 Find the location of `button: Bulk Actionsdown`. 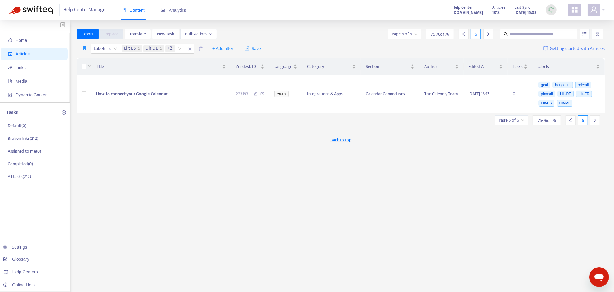

button: Bulk Actionsdown is located at coordinates (199, 34).